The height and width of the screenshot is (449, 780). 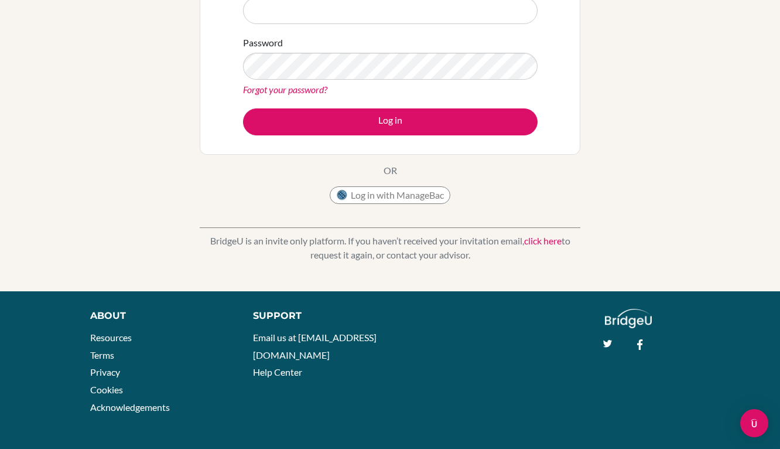 I want to click on p: BridgeU is an invite only platform. If you haven’t received your invitation email, to request it ..., so click(x=390, y=248).